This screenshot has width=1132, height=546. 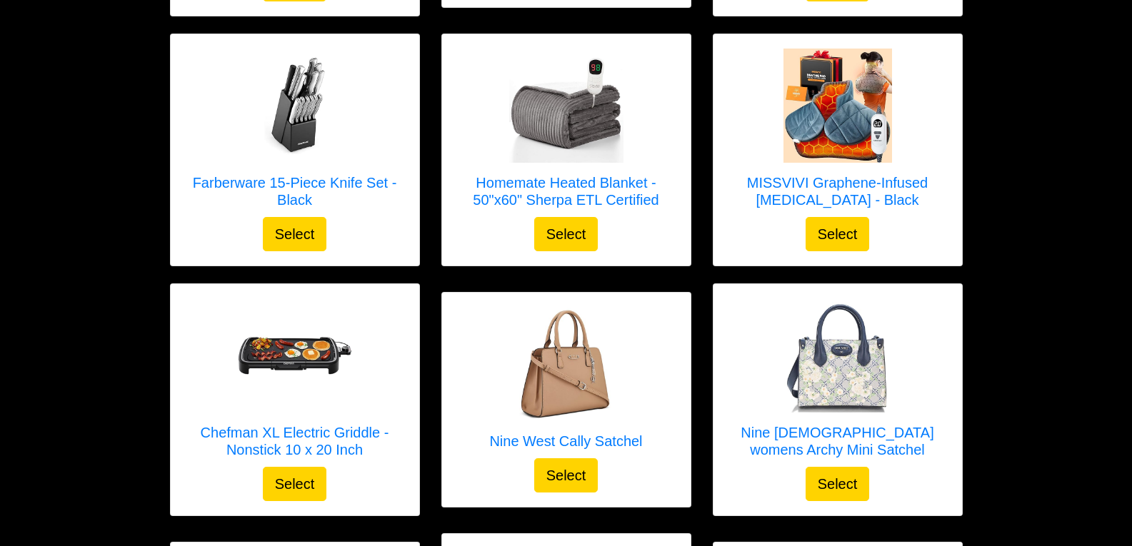 I want to click on h5: Homemate Heated Blanket - 50"x60" Sherpa ETL Certified, so click(x=566, y=191).